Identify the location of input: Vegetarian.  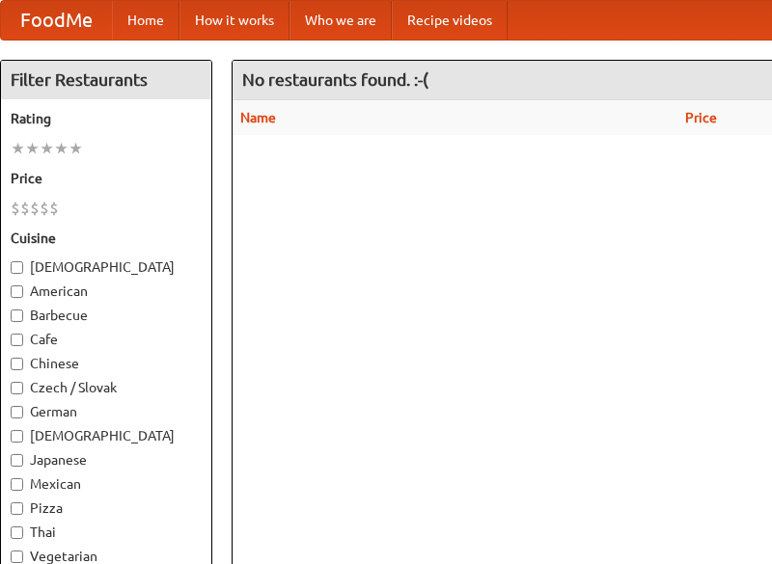
(16, 557).